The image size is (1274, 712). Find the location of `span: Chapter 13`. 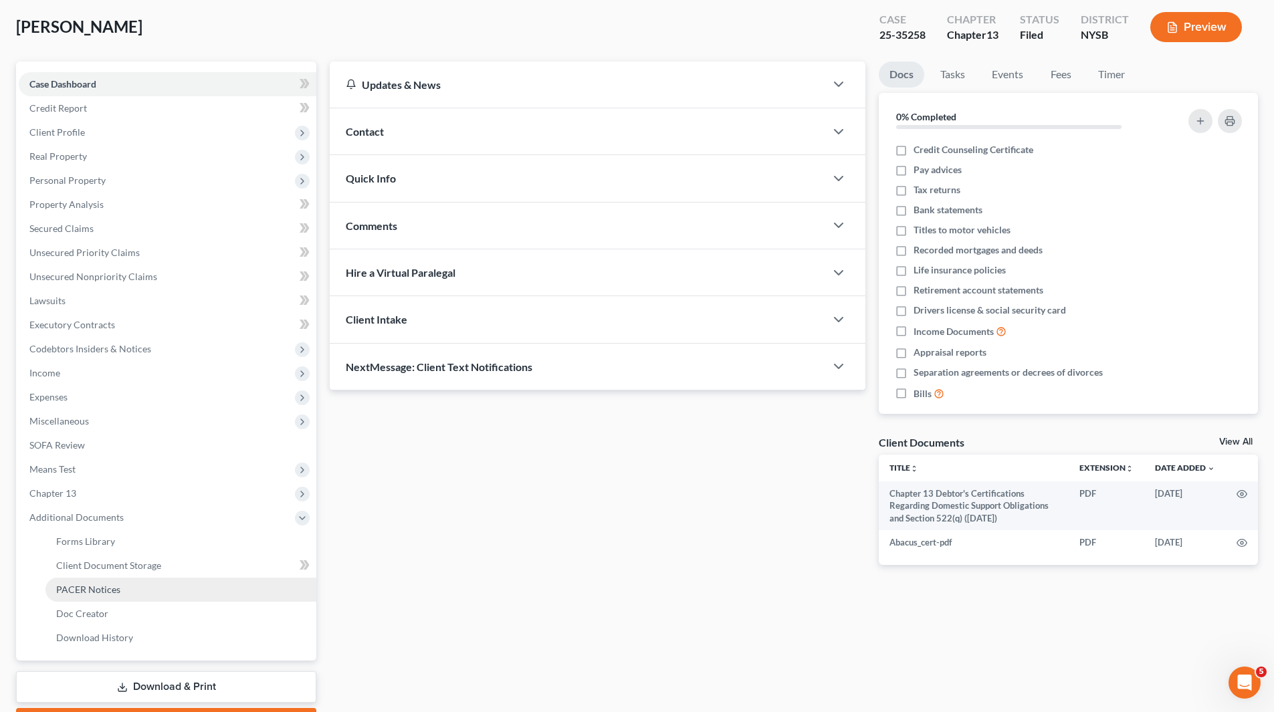

span: Chapter 13 is located at coordinates (53, 493).